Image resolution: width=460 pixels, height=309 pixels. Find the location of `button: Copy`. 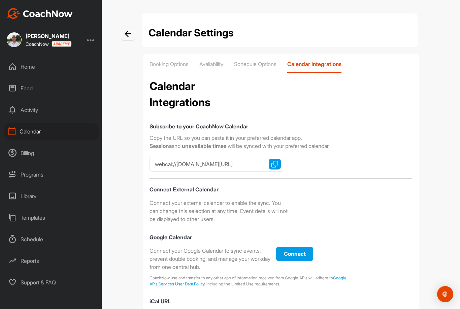

button: Copy is located at coordinates (275, 164).